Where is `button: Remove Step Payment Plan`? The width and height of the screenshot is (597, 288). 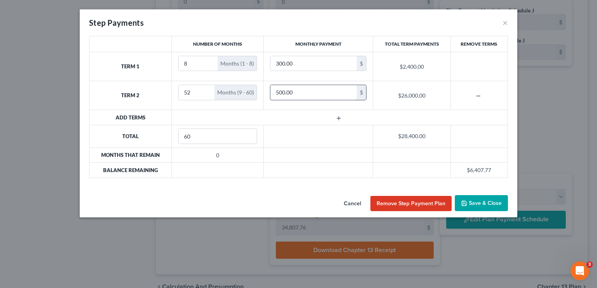 button: Remove Step Payment Plan is located at coordinates (411, 204).